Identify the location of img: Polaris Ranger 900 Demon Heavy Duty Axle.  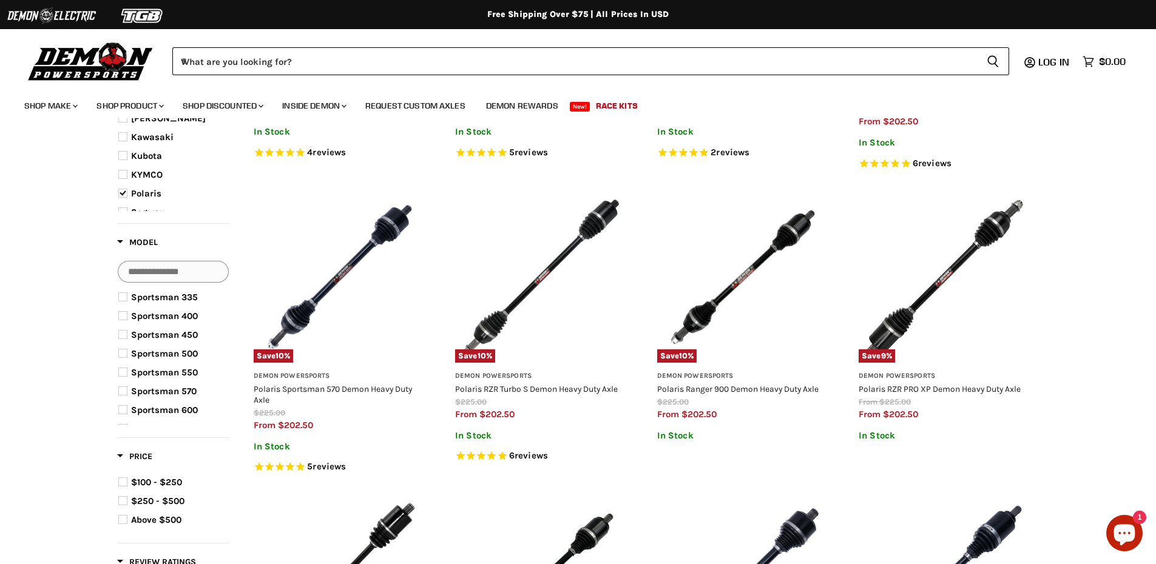
(743, 277).